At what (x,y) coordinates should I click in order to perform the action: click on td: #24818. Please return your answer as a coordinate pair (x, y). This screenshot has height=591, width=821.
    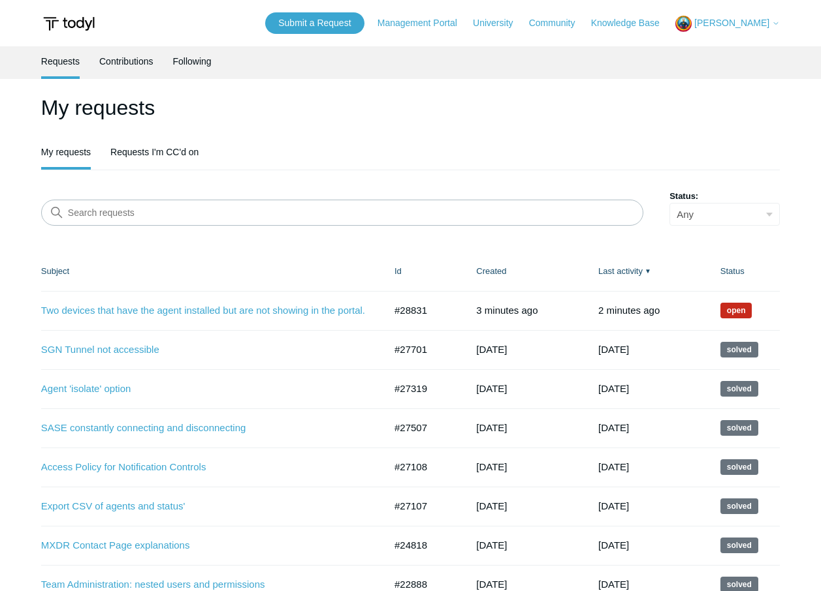
    Looking at the image, I should click on (422, 546).